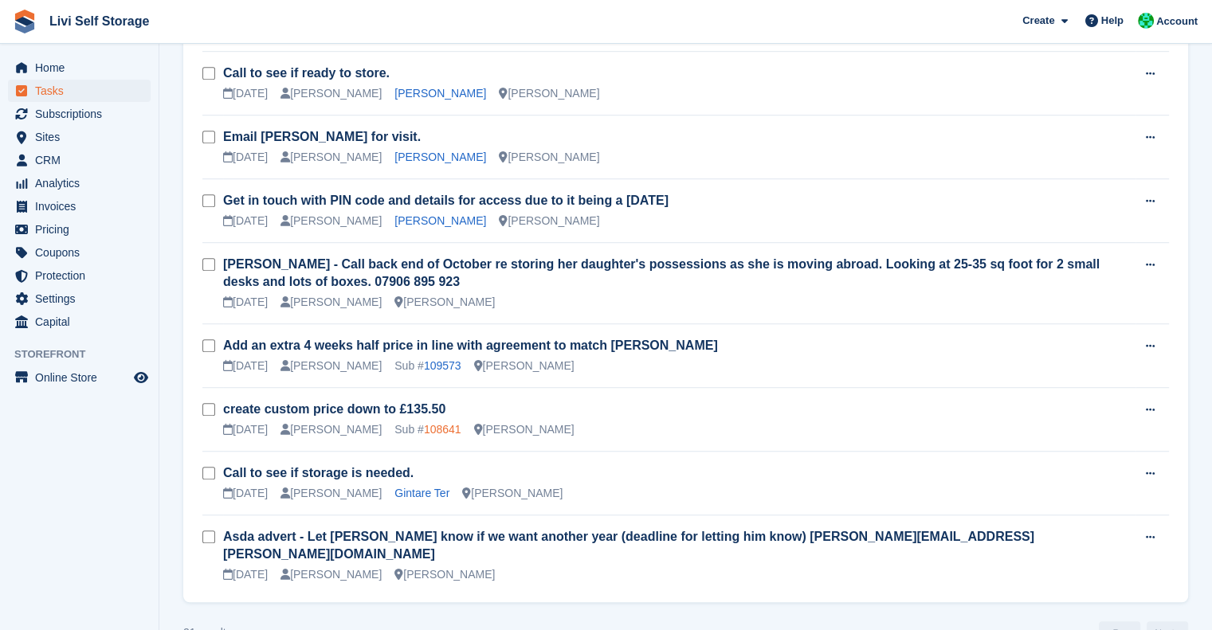 The width and height of the screenshot is (1212, 630). Describe the element at coordinates (1113, 21) in the screenshot. I see `span: Help` at that location.